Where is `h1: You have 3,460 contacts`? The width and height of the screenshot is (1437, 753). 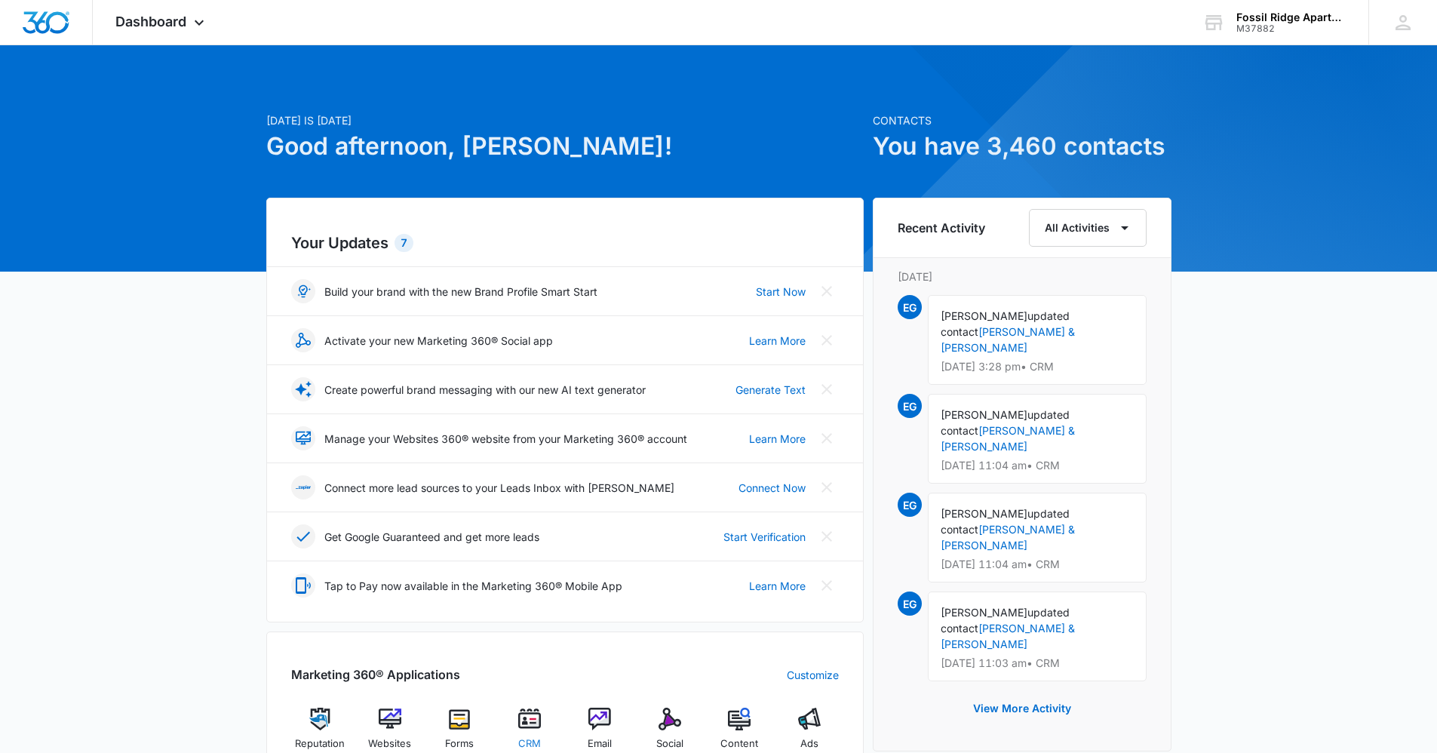 h1: You have 3,460 contacts is located at coordinates (1022, 146).